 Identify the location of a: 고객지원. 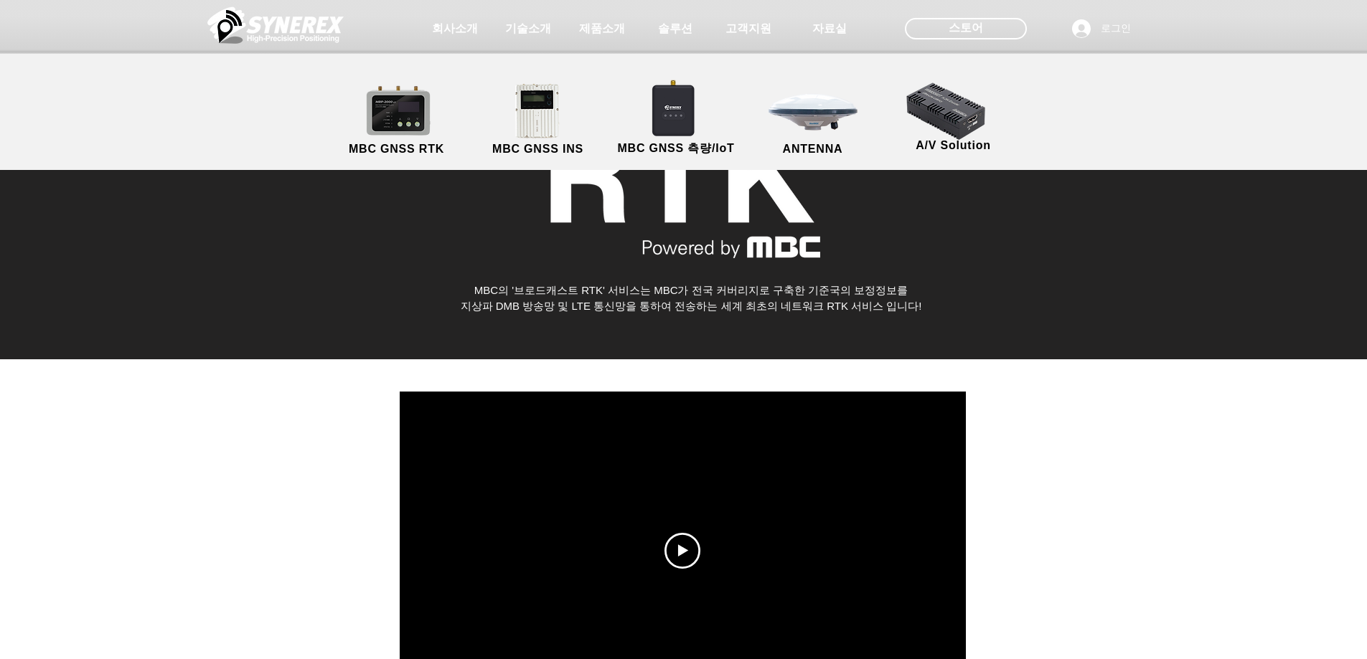
(748, 29).